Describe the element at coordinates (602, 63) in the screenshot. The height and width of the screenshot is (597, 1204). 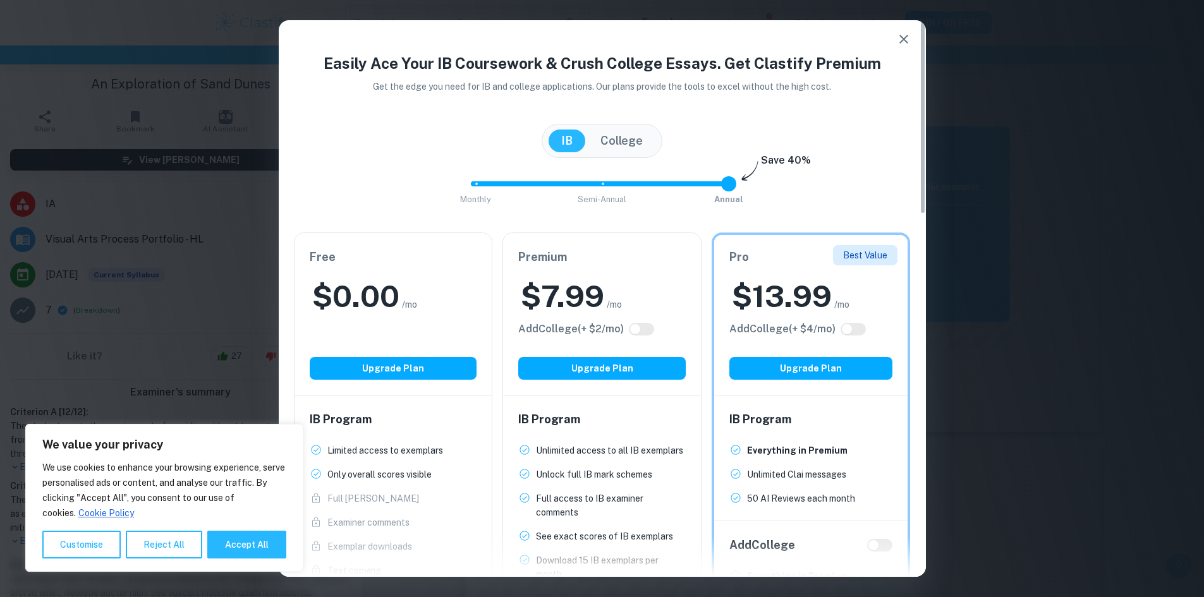
I see `h4: Easily Ace Your IB Coursework & Crush College Essays. Get Clastify Premium` at that location.